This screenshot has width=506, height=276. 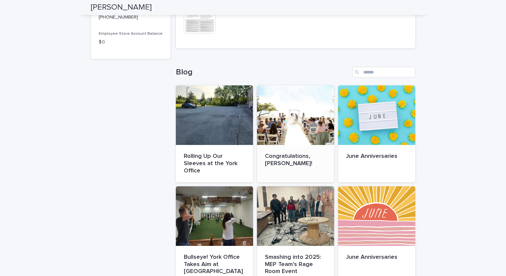 I want to click on span: Employee Store Account Balance, so click(x=130, y=34).